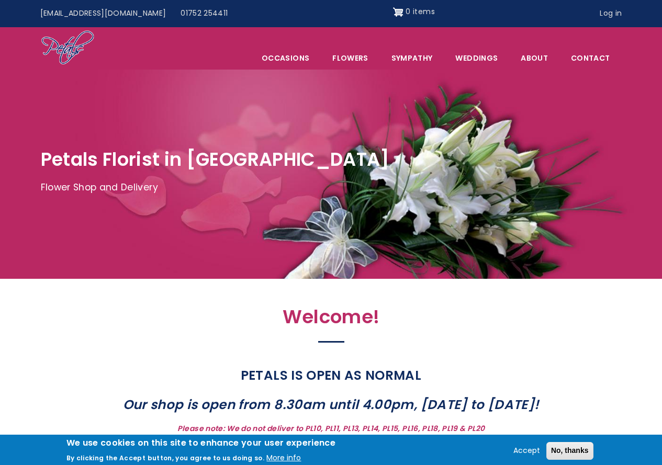  What do you see at coordinates (535, 58) in the screenshot?
I see `a: About` at bounding box center [535, 58].